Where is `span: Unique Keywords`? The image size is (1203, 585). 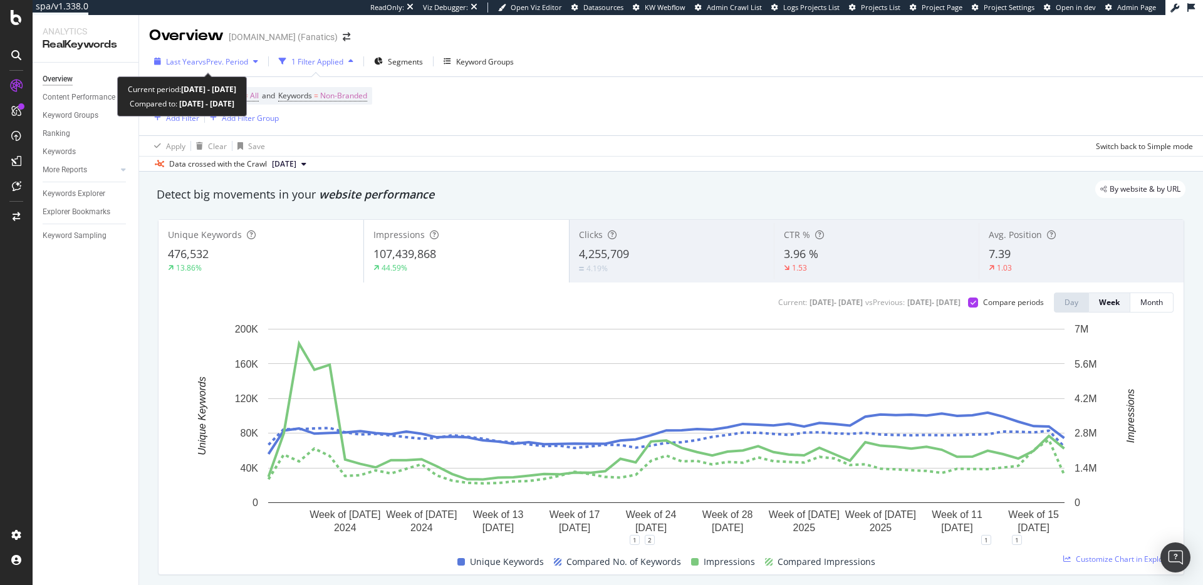 span: Unique Keywords is located at coordinates (507, 562).